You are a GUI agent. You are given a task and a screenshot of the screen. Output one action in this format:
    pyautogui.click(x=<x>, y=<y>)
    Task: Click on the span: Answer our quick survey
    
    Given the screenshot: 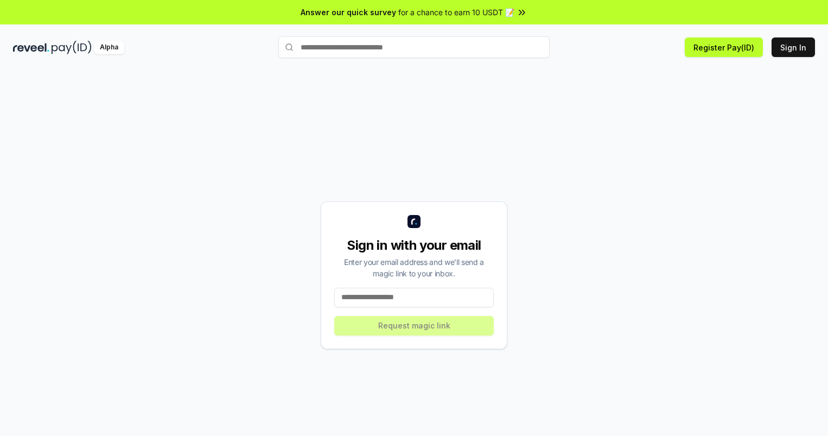 What is the action you would take?
    pyautogui.click(x=348, y=12)
    